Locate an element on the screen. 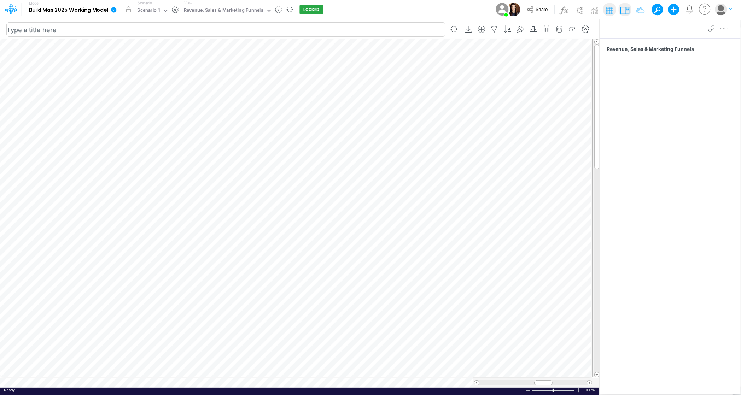 This screenshot has width=741, height=395. button: Share is located at coordinates (537, 10).